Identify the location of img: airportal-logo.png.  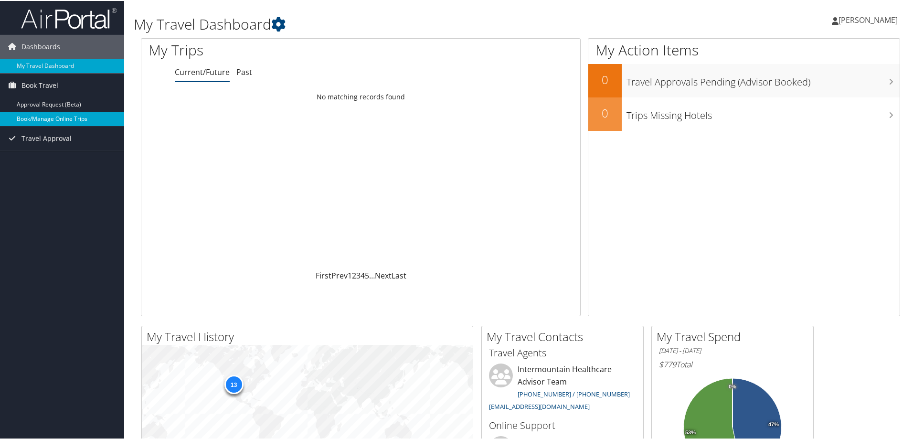
(69, 17).